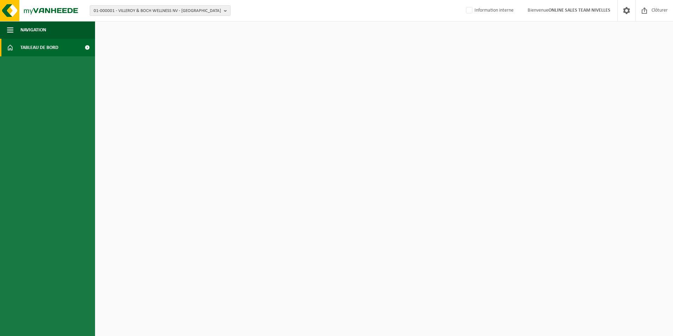  What do you see at coordinates (33, 30) in the screenshot?
I see `span: Navigation` at bounding box center [33, 30].